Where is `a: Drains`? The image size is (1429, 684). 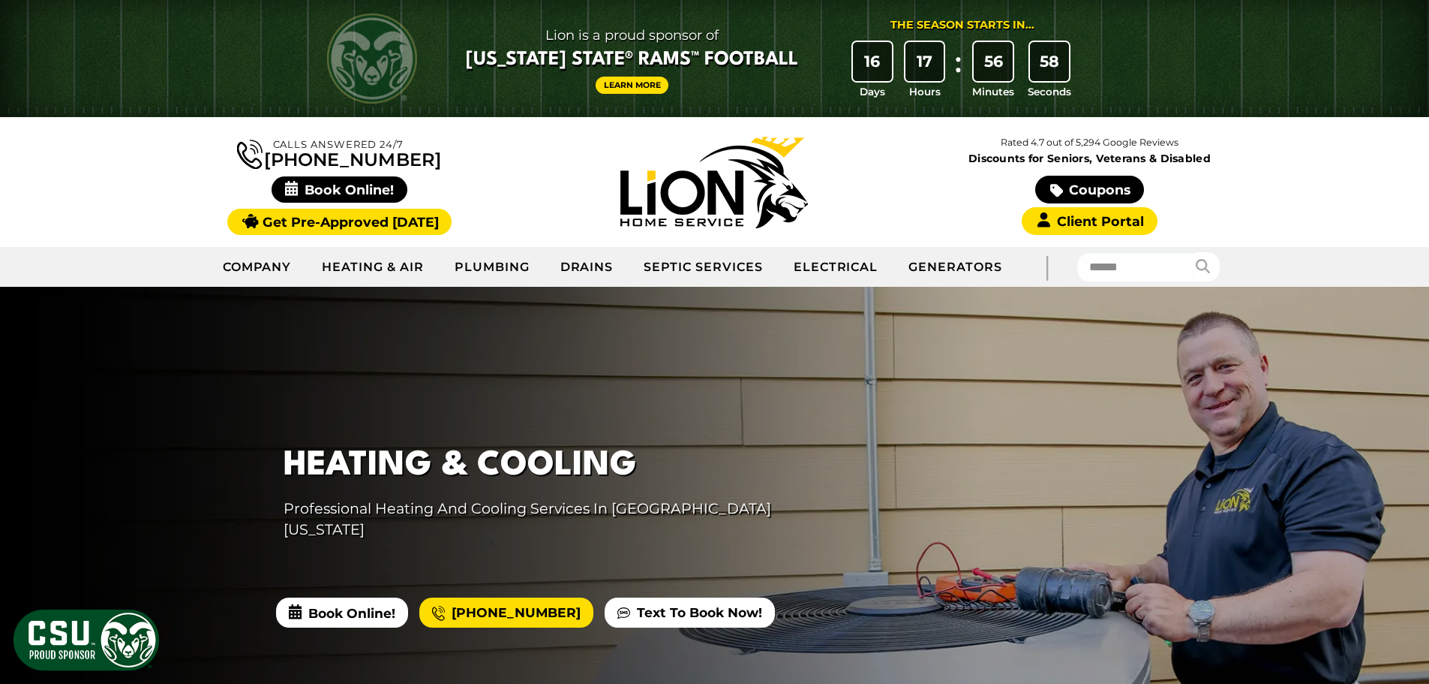
a: Drains is located at coordinates (587, 267).